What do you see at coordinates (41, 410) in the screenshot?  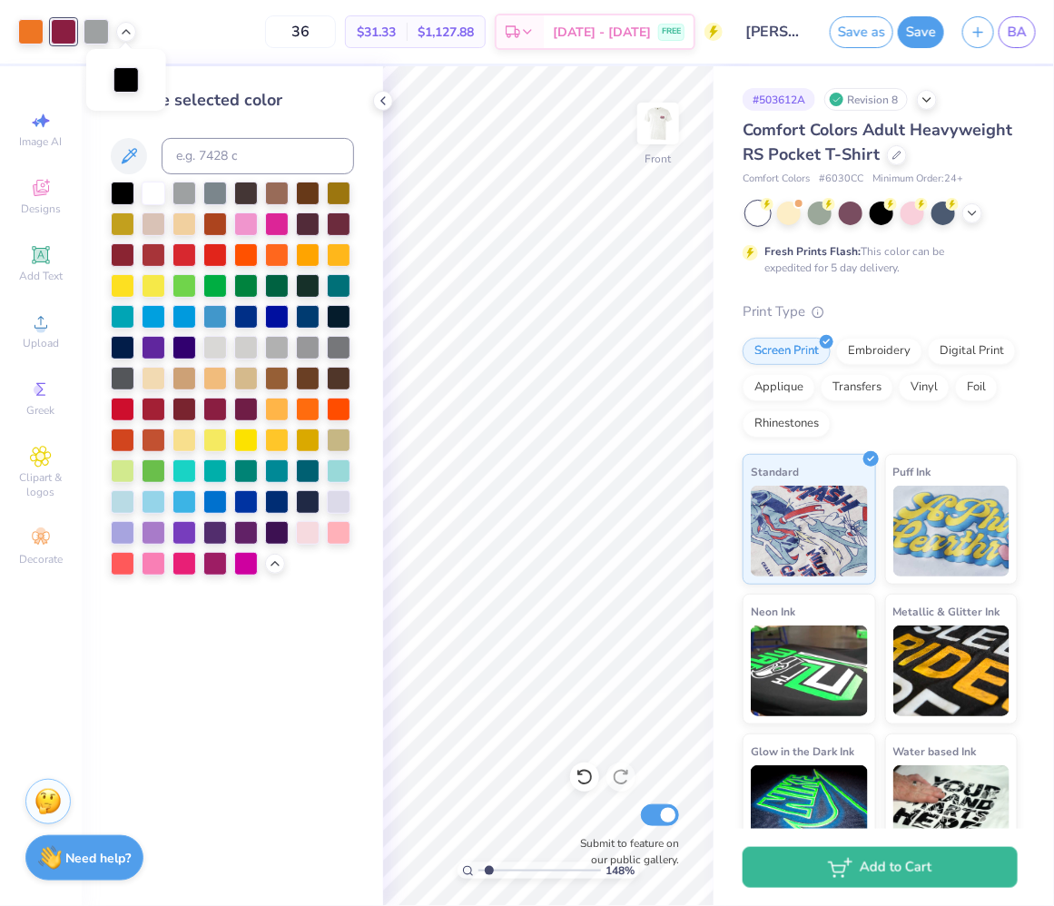 I see `span: Greek` at bounding box center [41, 410].